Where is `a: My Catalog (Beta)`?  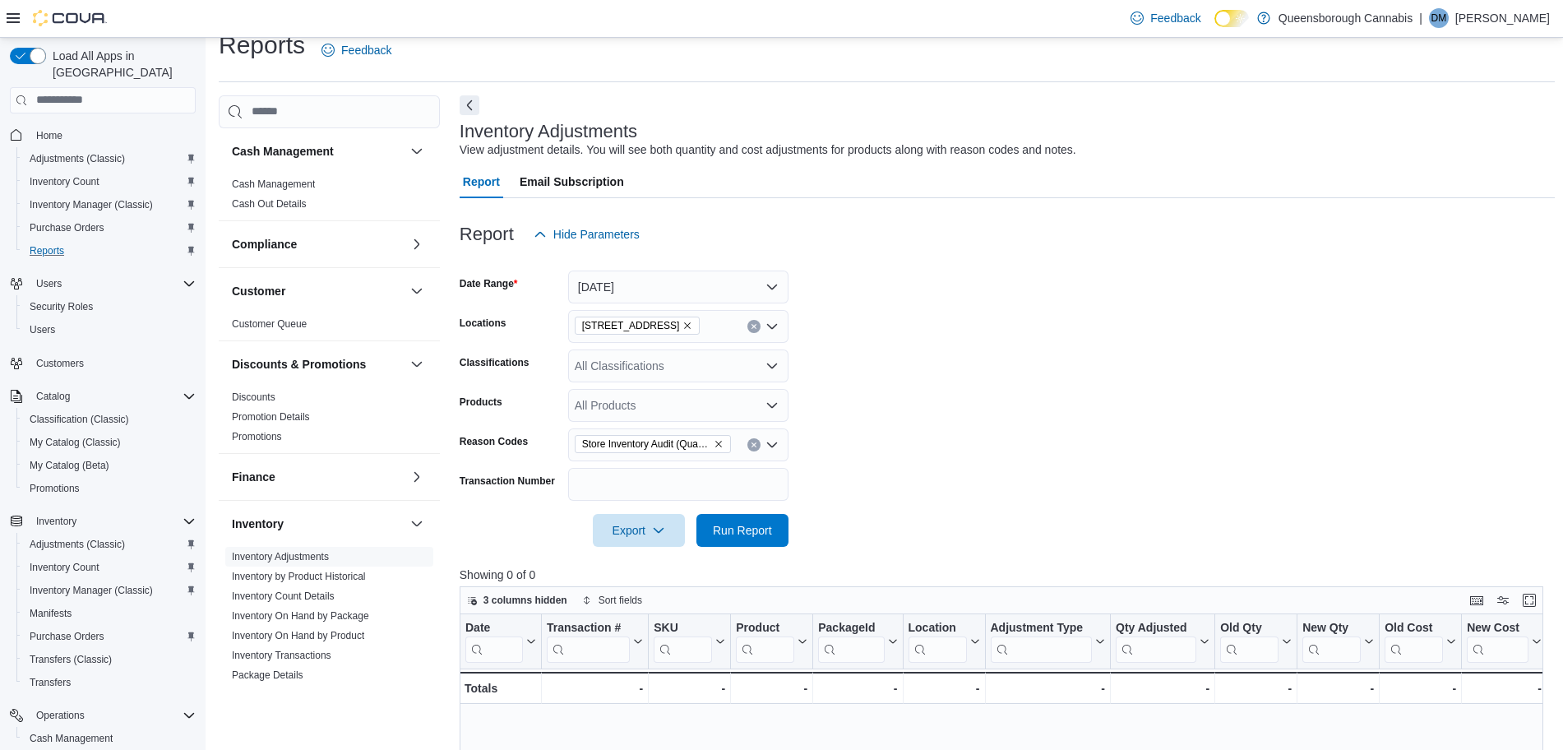
a: My Catalog (Beta) is located at coordinates (69, 465).